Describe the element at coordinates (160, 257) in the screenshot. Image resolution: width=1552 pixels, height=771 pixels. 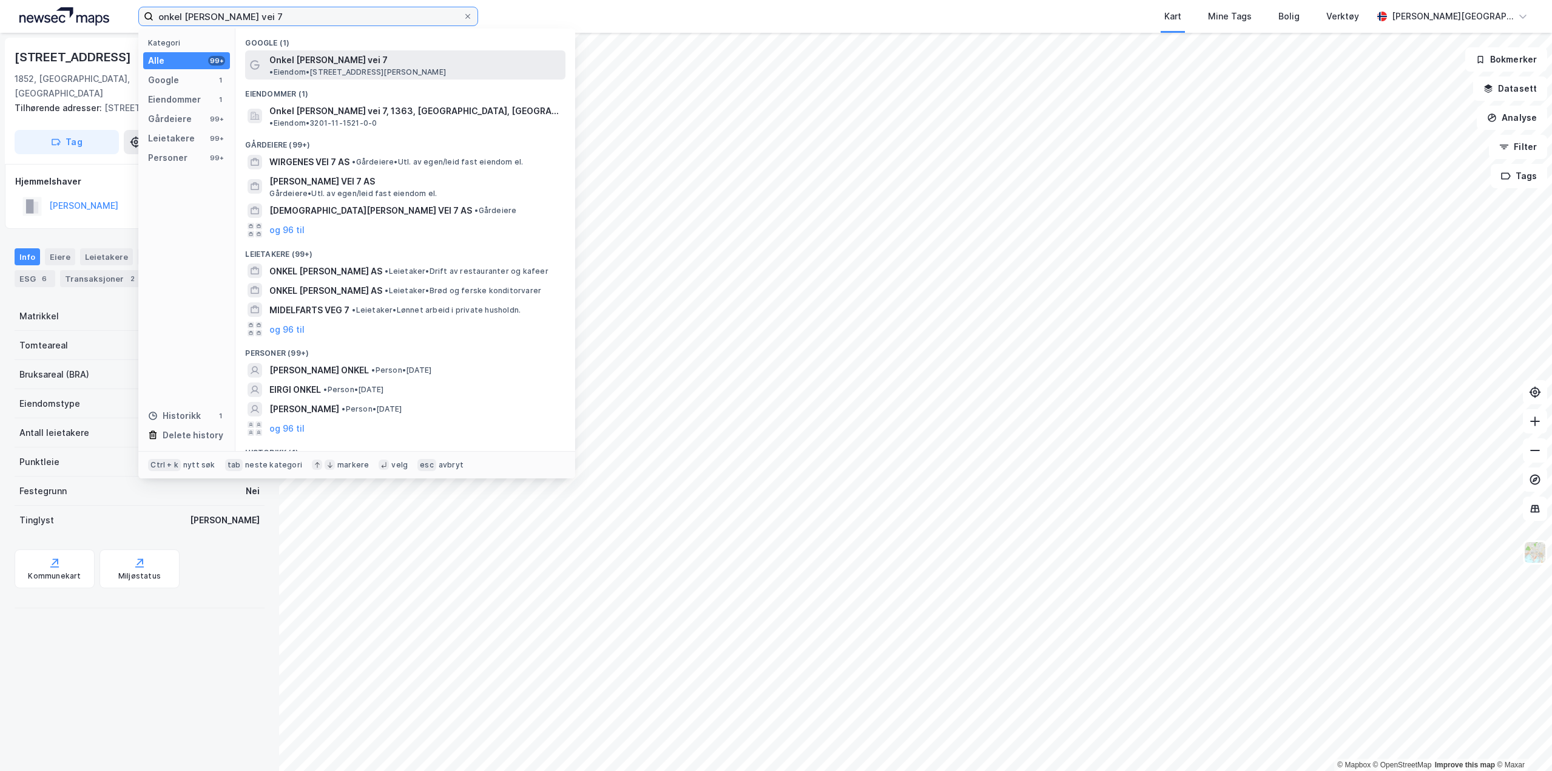
I see `div: Datasett` at that location.